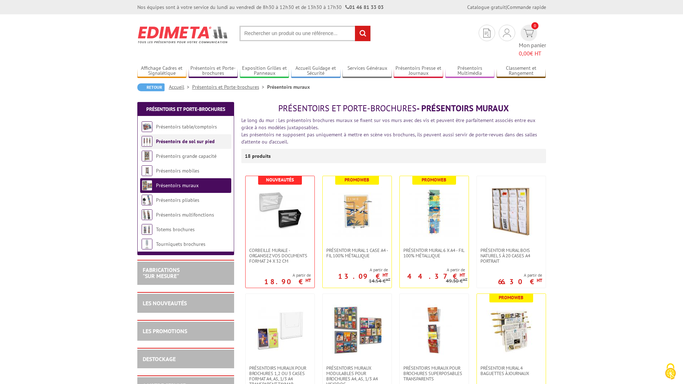 The height and width of the screenshot is (384, 683). What do you see at coordinates (526, 7) in the screenshot?
I see `a: Commande rapide` at bounding box center [526, 7].